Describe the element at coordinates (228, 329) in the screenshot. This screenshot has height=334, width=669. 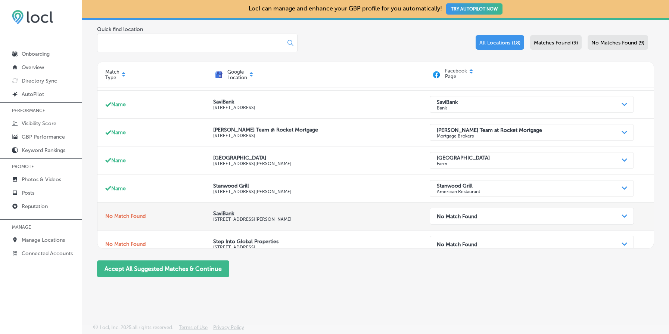
I see `a: Privacy Policy` at that location.